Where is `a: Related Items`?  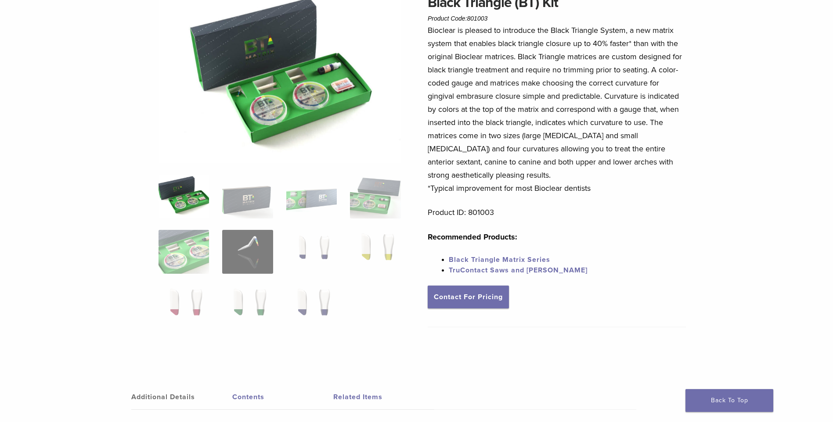
a: Related Items is located at coordinates (384, 397).